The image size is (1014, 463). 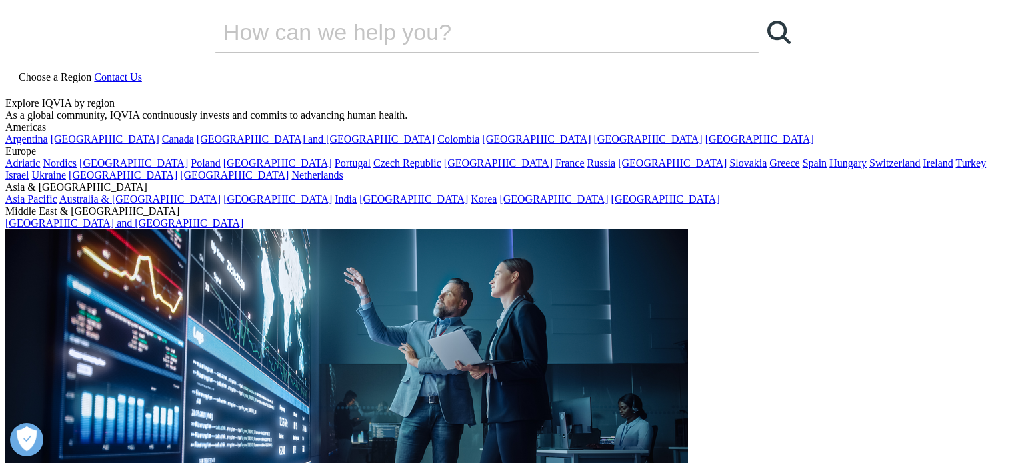 What do you see at coordinates (601, 163) in the screenshot?
I see `a: Russia` at bounding box center [601, 163].